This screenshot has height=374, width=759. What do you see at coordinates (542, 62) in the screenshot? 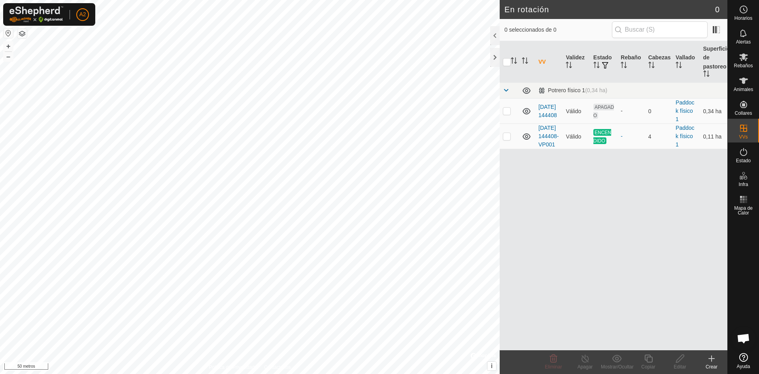
I see `font: VV` at bounding box center [542, 62].